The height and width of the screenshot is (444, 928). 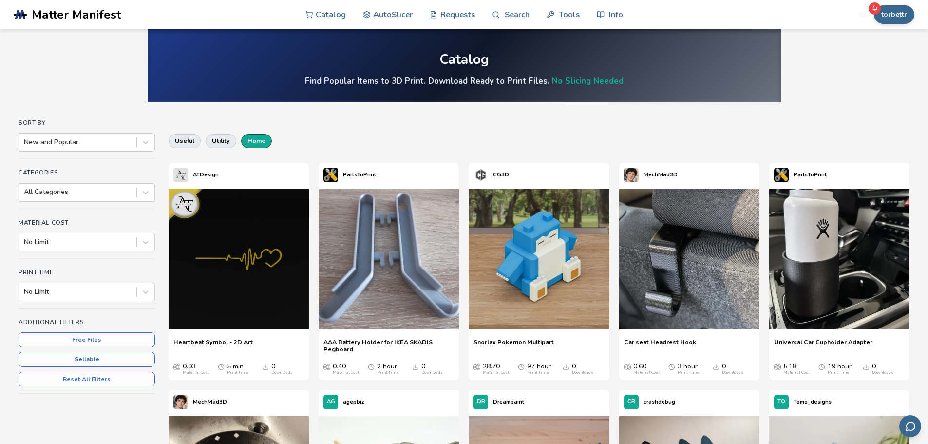 What do you see at coordinates (513, 345) in the screenshot?
I see `span: Snorlax Pokemon Multipart` at bounding box center [513, 345].